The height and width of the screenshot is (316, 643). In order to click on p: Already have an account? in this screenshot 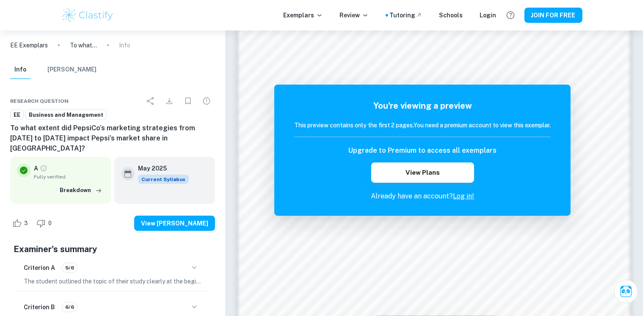, I will do `click(422, 196)`.